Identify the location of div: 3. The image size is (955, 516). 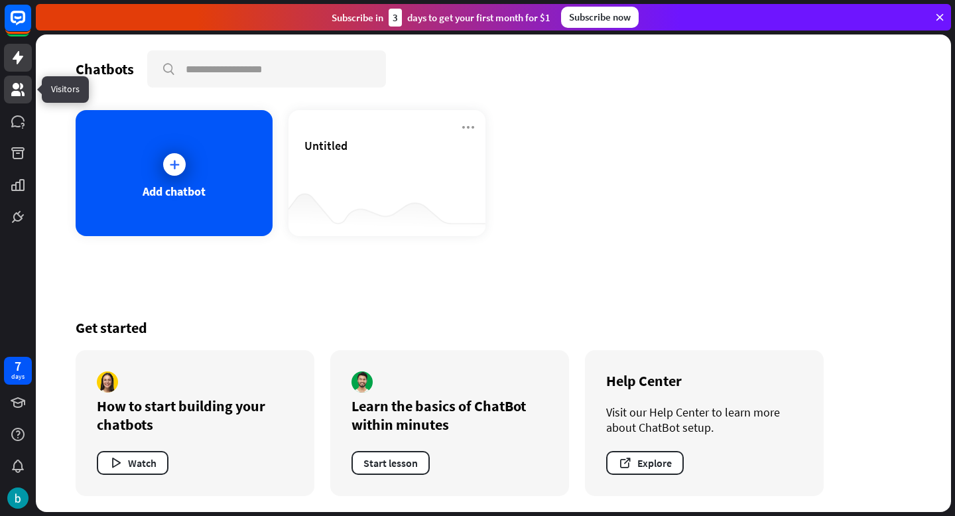
(395, 17).